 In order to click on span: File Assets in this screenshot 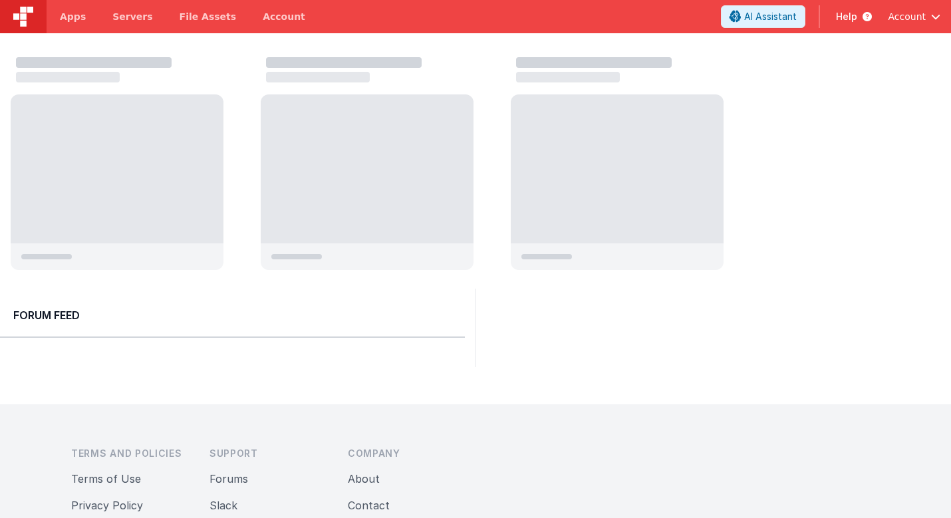, I will do `click(208, 17)`.